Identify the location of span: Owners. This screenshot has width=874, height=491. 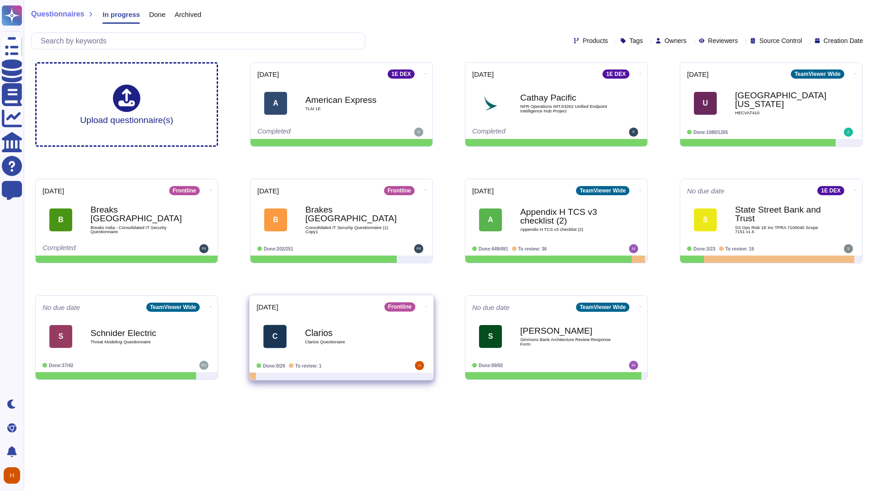
(676, 41).